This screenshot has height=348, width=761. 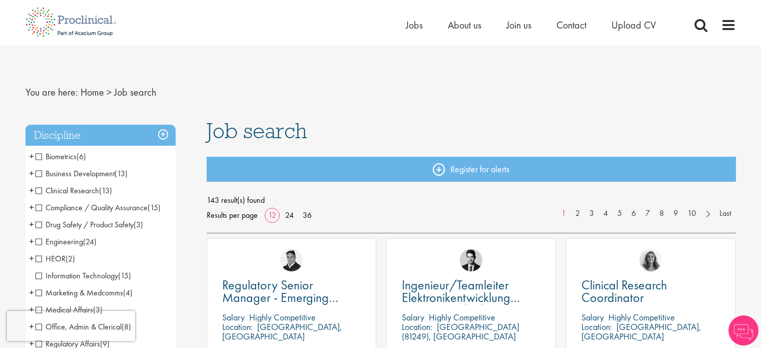 I want to click on a: 8, so click(x=661, y=213).